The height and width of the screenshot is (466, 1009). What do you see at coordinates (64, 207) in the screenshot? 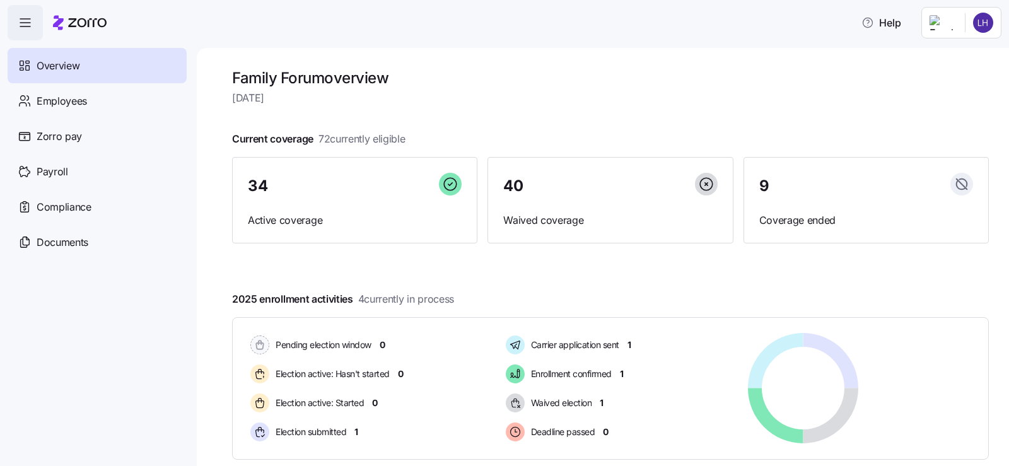
I see `span: Compliance` at bounding box center [64, 207].